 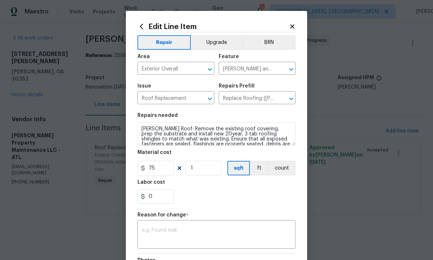 What do you see at coordinates (217, 42) in the screenshot?
I see `button: Upgrade` at bounding box center [217, 42].